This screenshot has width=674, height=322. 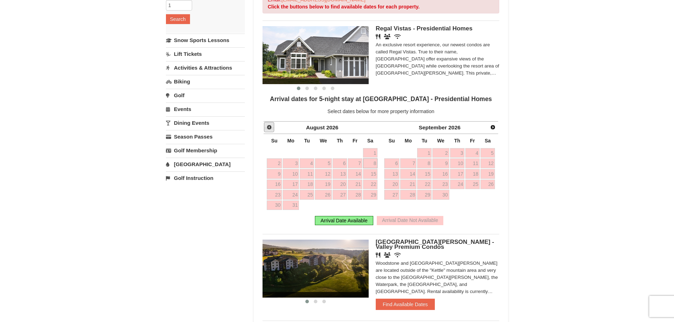 I want to click on a: 18, so click(x=307, y=185).